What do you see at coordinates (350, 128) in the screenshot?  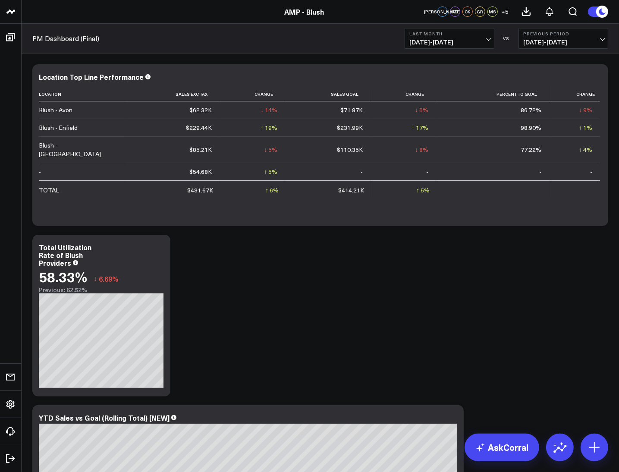 I see `div: $231.99K` at bounding box center [350, 128].